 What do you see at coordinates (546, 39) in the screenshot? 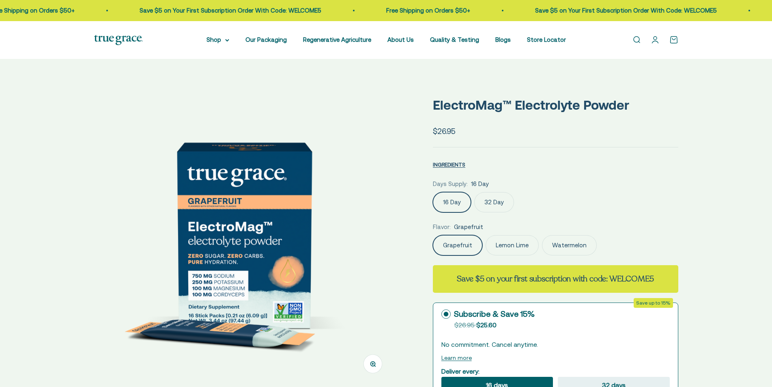
I see `a: Store Locator` at bounding box center [546, 39].